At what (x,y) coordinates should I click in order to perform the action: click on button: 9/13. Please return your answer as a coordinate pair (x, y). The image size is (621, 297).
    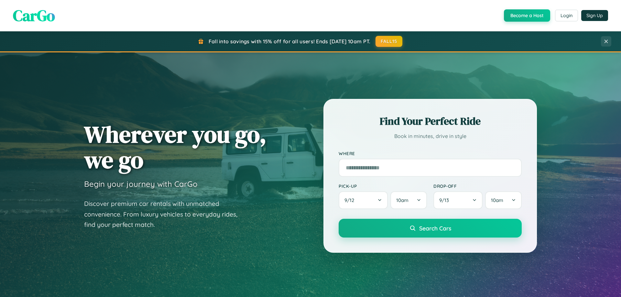
    Looking at the image, I should click on (458, 200).